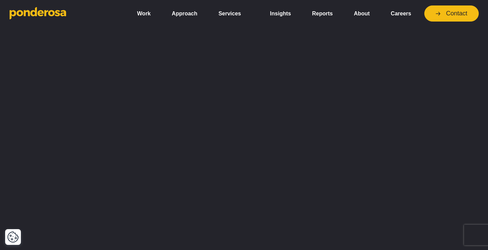 This screenshot has width=488, height=250. What do you see at coordinates (13, 237) in the screenshot?
I see `button: Cookie Settings` at bounding box center [13, 237].